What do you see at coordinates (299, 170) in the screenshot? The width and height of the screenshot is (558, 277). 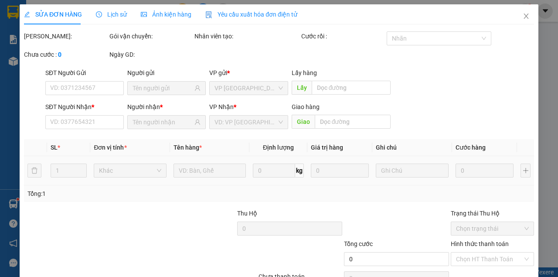 I see `span: kg` at bounding box center [299, 170].